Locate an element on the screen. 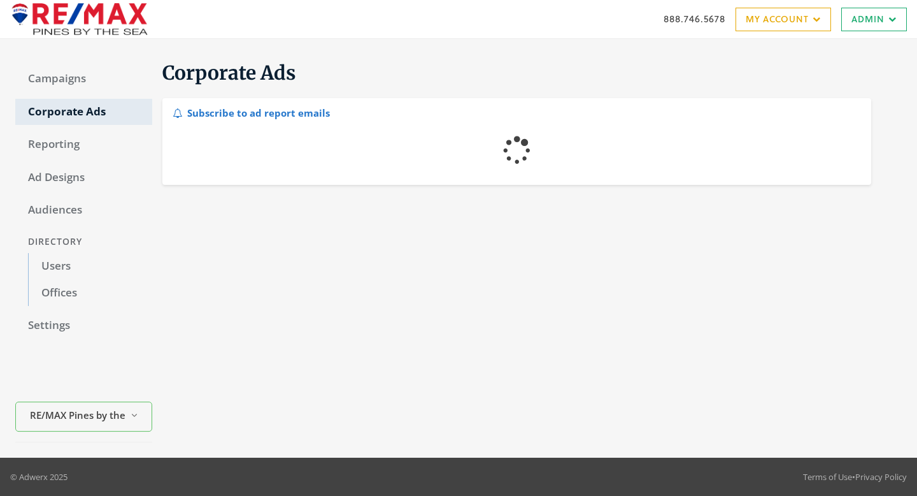 The height and width of the screenshot is (496, 917). span: RE/MAX Pines by the Sea is located at coordinates (78, 415).